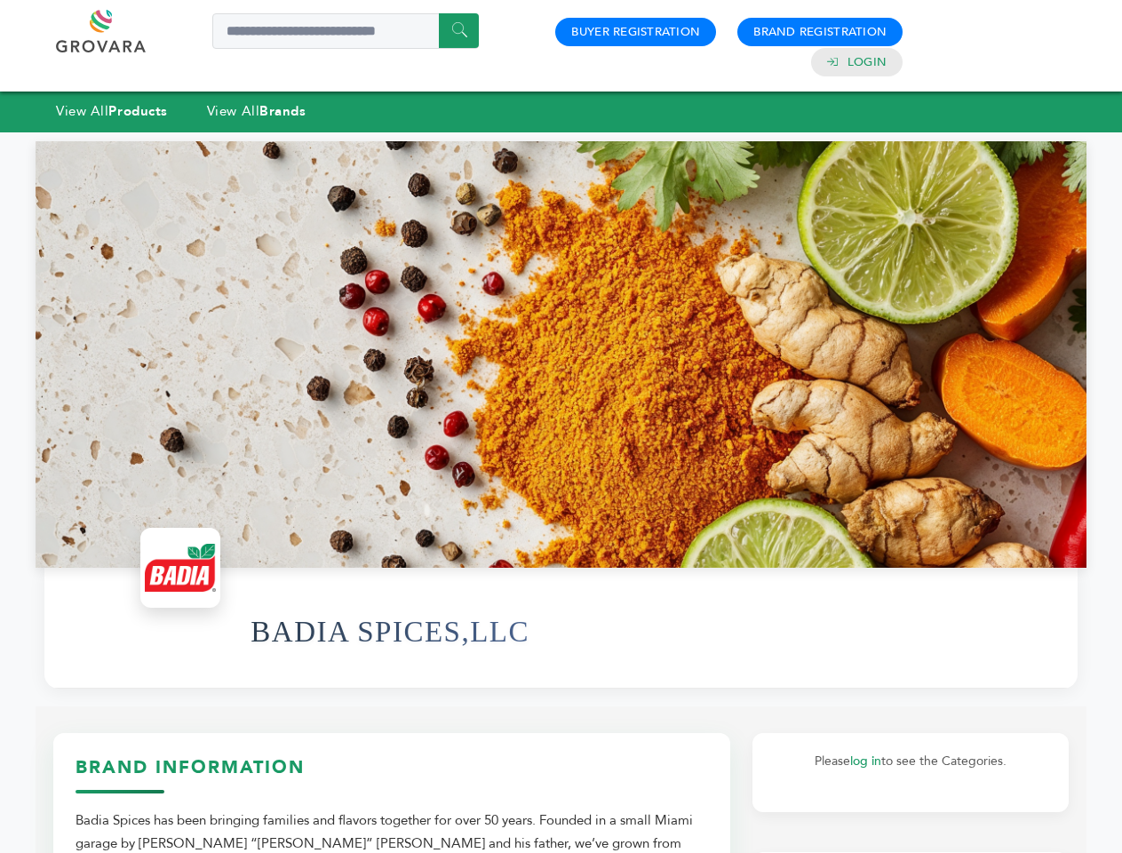 The image size is (1122, 853). What do you see at coordinates (257, 111) in the screenshot?
I see `a: View AllBrands` at bounding box center [257, 111].